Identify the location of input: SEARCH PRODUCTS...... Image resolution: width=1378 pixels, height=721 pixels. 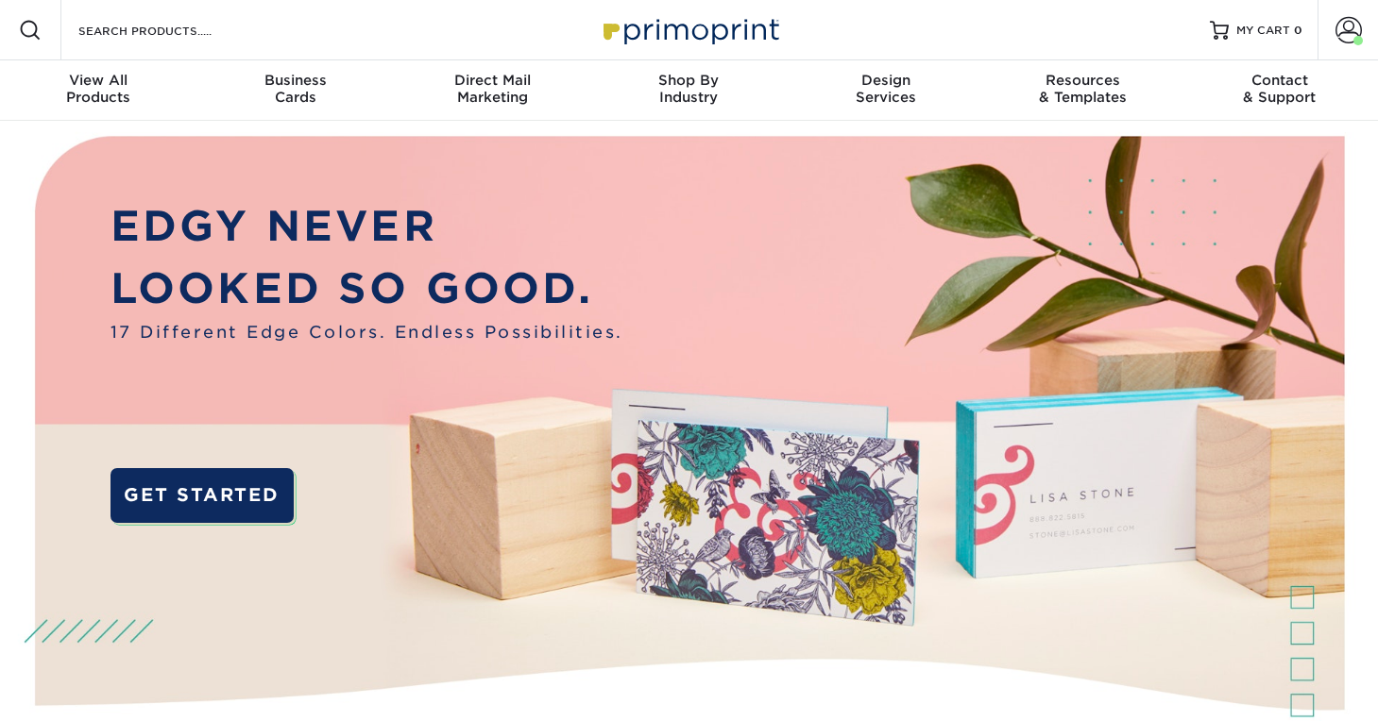
(168, 30).